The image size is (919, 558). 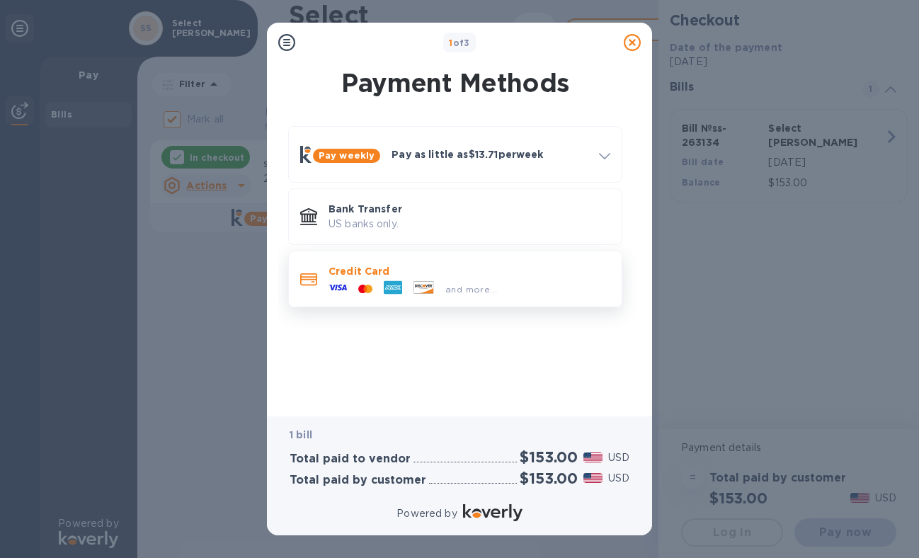 What do you see at coordinates (301, 435) in the screenshot?
I see `b: 1 bill` at bounding box center [301, 435].